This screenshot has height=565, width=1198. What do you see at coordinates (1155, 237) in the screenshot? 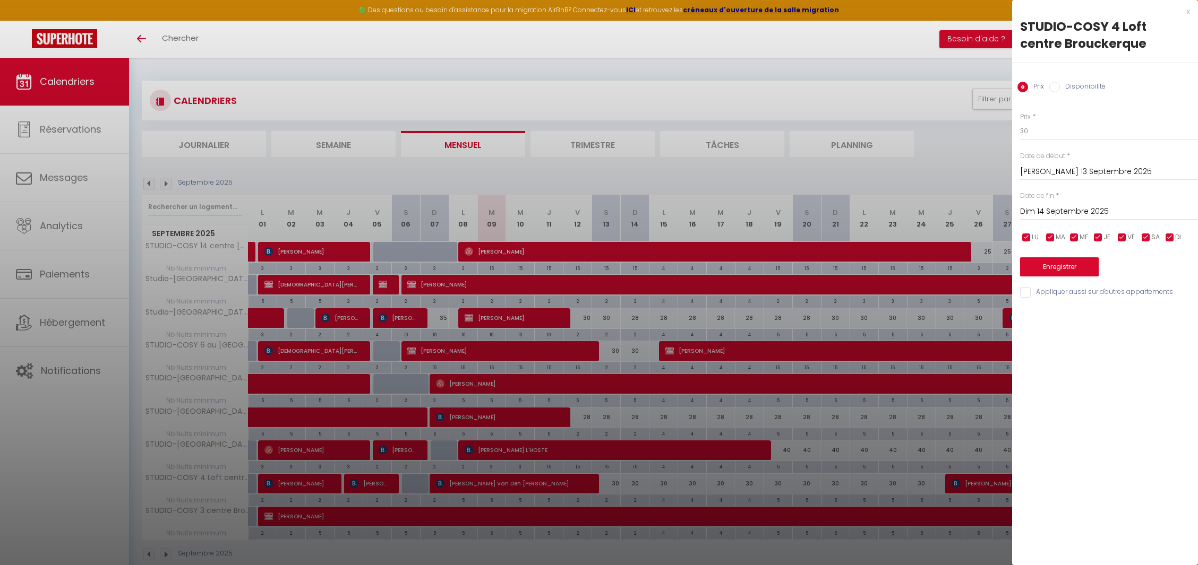
I see `span: SA` at bounding box center [1155, 237].